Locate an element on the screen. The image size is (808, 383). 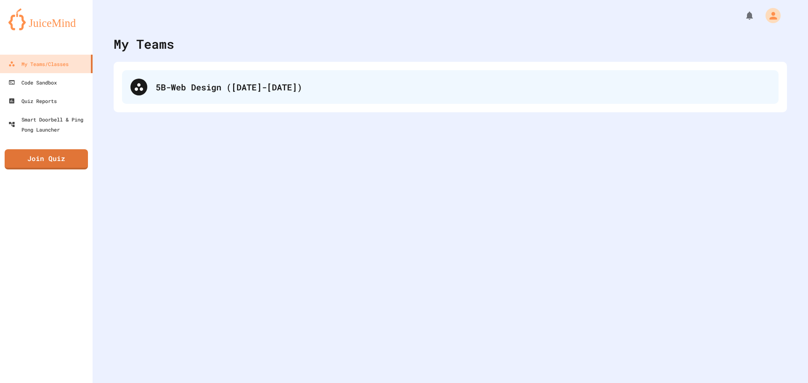
div: My Teams is located at coordinates (144, 44).